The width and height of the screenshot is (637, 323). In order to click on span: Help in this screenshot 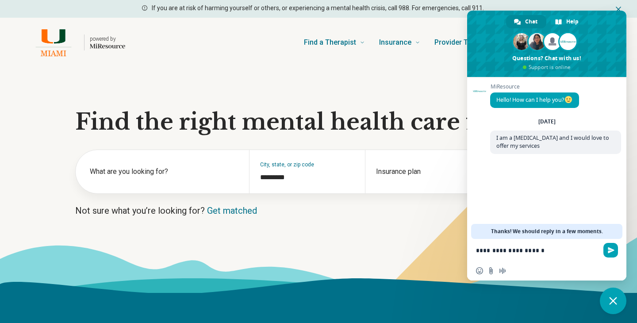, I will do `click(572, 22)`.